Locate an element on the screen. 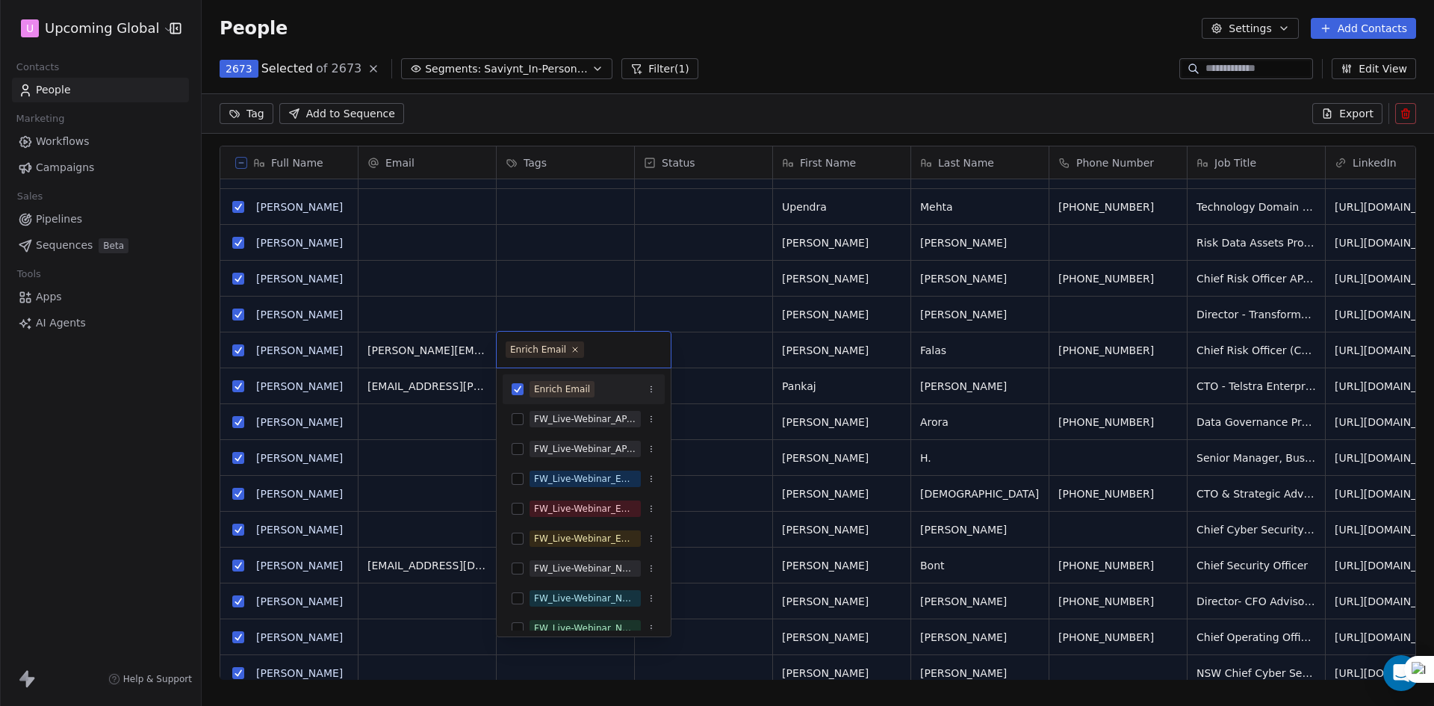 This screenshot has width=1434, height=706. div: FW_Live-Webinar_NA_27thAugust'25 - Batch 2 is located at coordinates (585, 628).